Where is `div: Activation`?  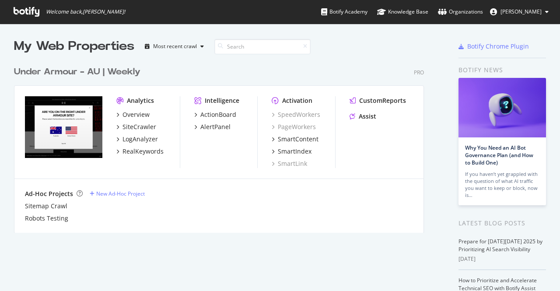 div: Activation is located at coordinates (297, 101).